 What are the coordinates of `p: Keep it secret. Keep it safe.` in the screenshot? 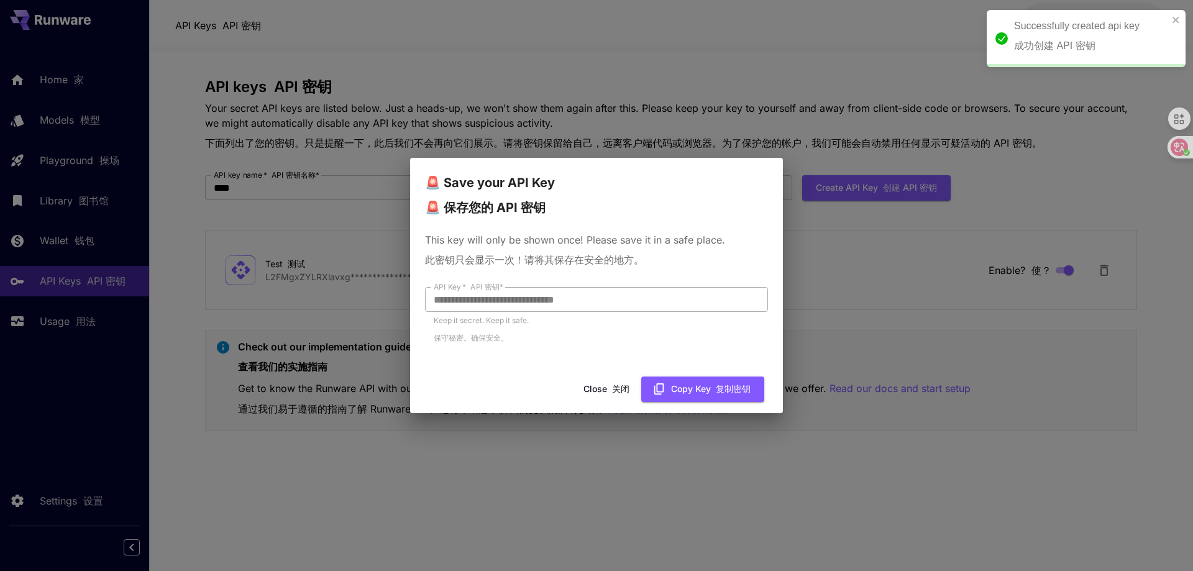 It's located at (596, 332).